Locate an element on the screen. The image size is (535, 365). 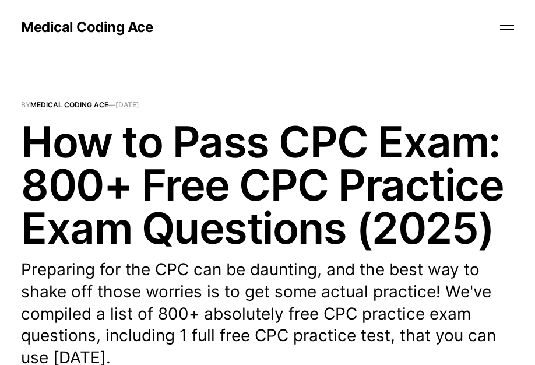
h1: How to Pass CPC Exam: 800+ Free CPC Practice Exam Questions (2025) is located at coordinates (268, 185).